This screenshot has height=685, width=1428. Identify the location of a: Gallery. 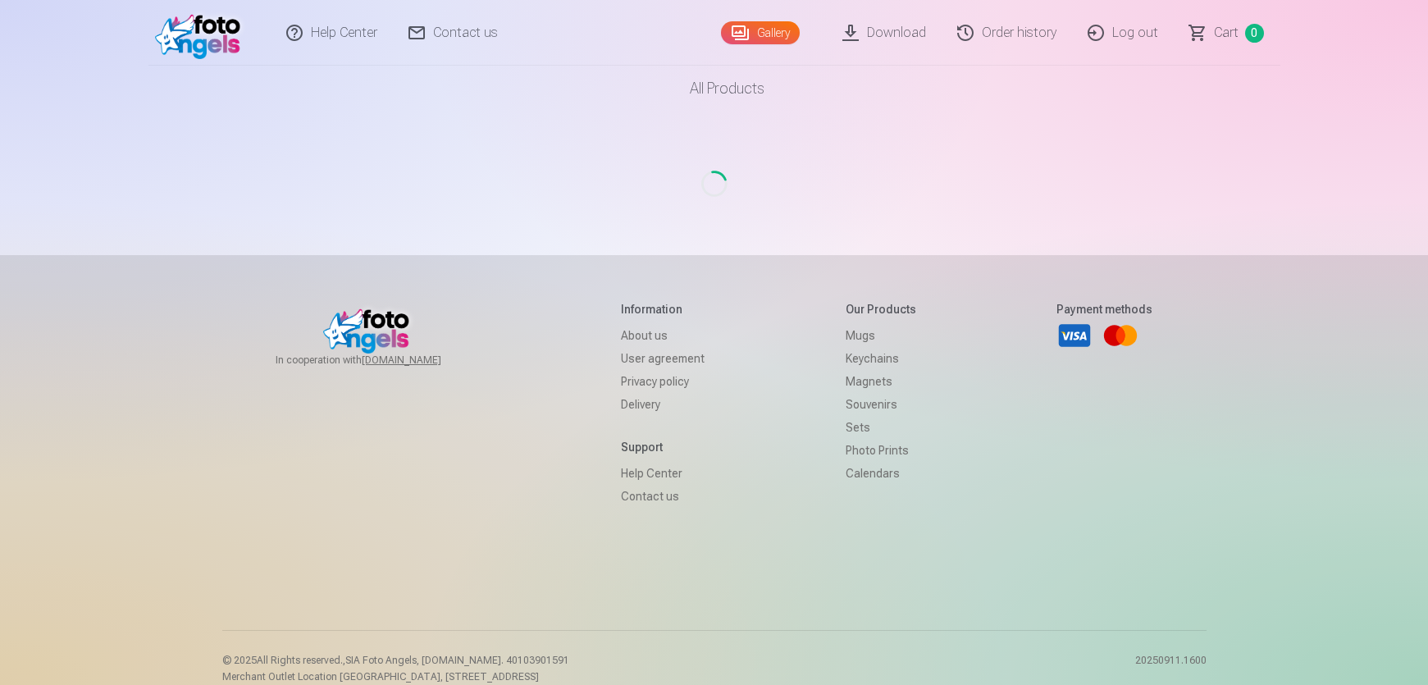
(760, 33).